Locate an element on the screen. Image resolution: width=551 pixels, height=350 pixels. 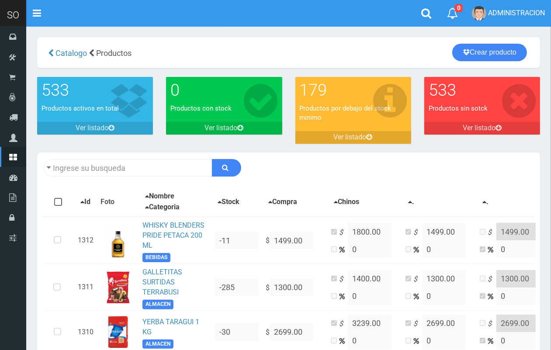
span: BEBIDAS is located at coordinates (156, 257).